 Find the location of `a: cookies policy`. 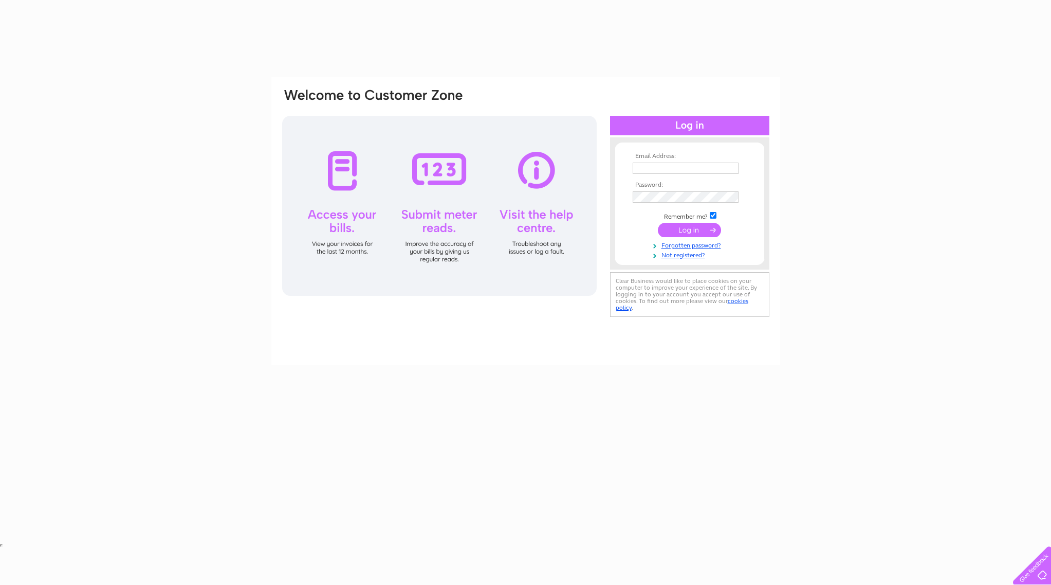

a: cookies policy is located at coordinates (682, 304).